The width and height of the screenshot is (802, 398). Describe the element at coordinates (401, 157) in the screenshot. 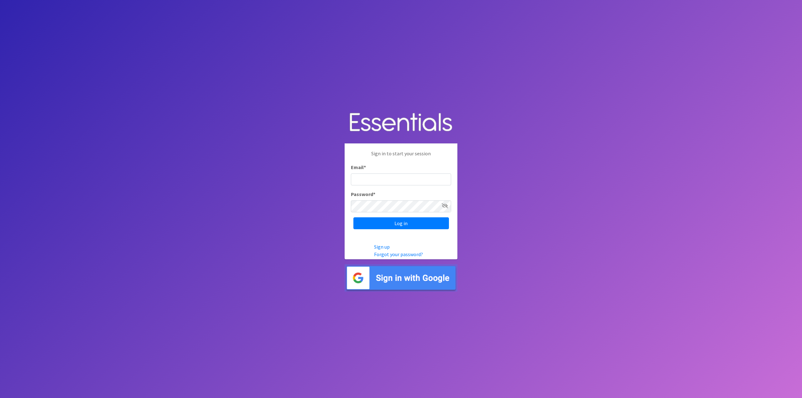

I see `p: Sign in to start your session` at that location.